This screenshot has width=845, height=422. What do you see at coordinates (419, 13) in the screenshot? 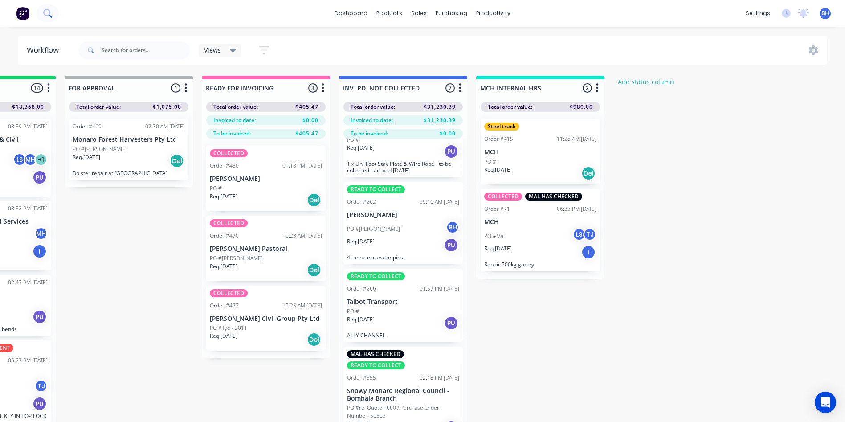
I see `div: sales` at bounding box center [419, 13].